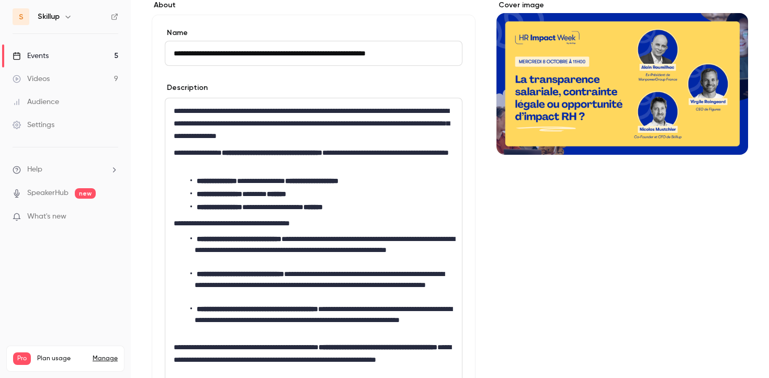 Image resolution: width=769 pixels, height=378 pixels. Describe the element at coordinates (48, 193) in the screenshot. I see `a: SpeakerHub` at that location.